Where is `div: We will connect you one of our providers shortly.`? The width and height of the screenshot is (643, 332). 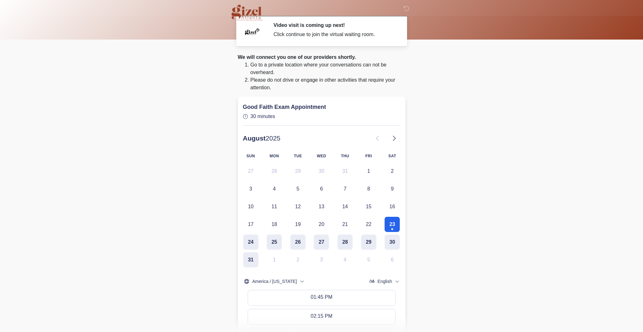
div: We will connect you one of our providers shortly. is located at coordinates (322, 57).